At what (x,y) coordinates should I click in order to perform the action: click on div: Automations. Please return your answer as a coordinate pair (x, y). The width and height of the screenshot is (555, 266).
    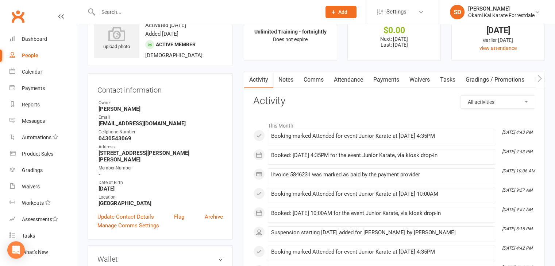
    Looking at the image, I should click on (37, 138).